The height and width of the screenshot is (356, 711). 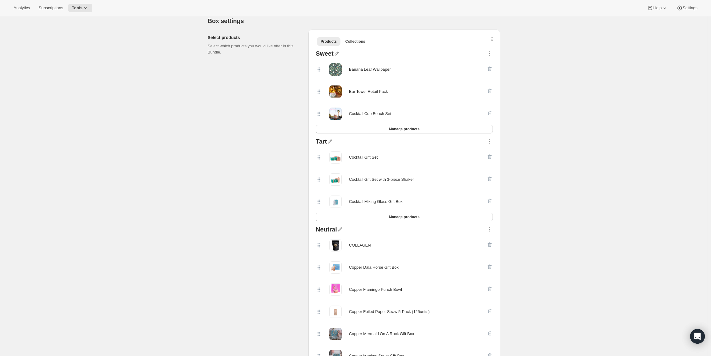 What do you see at coordinates (697, 337) in the screenshot?
I see `div: Open Intercom Messenger` at bounding box center [697, 337].